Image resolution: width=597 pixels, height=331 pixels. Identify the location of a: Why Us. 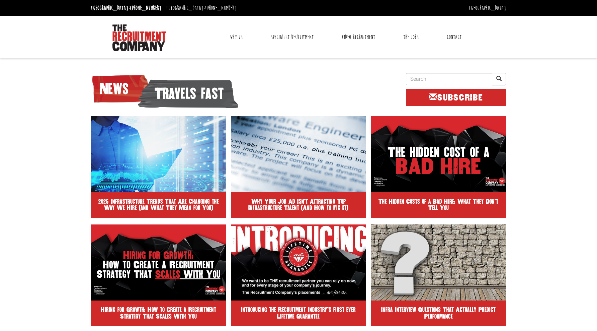
(236, 37).